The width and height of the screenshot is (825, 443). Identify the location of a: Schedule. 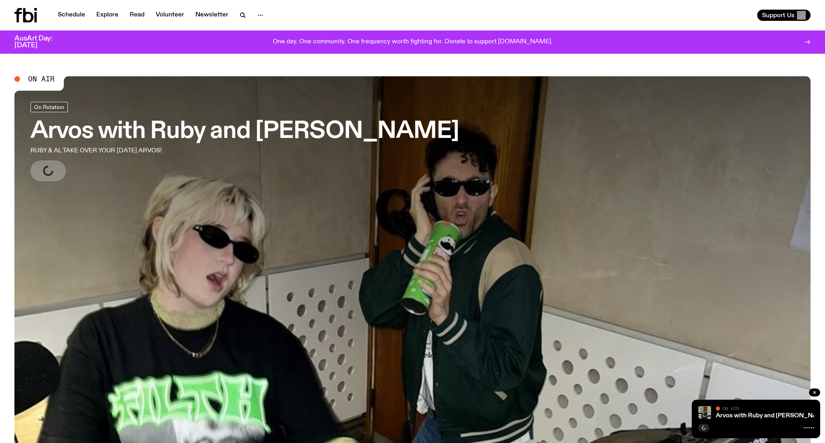
(71, 15).